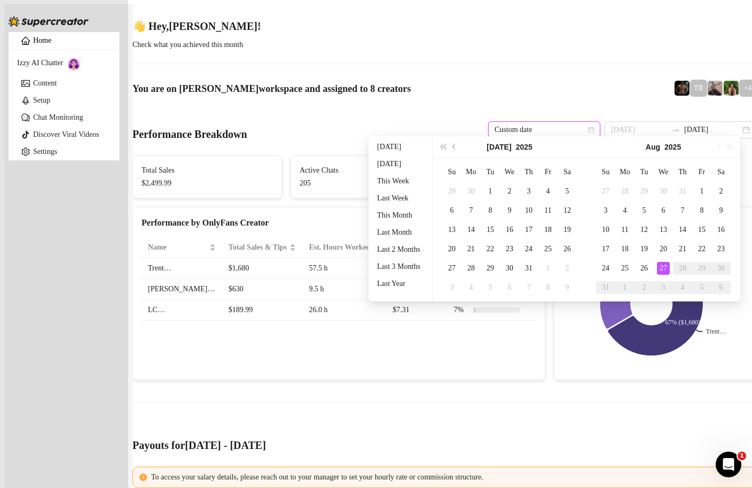 The height and width of the screenshot is (488, 752). What do you see at coordinates (66, 134) in the screenshot?
I see `a: Discover Viral Videos` at bounding box center [66, 134].